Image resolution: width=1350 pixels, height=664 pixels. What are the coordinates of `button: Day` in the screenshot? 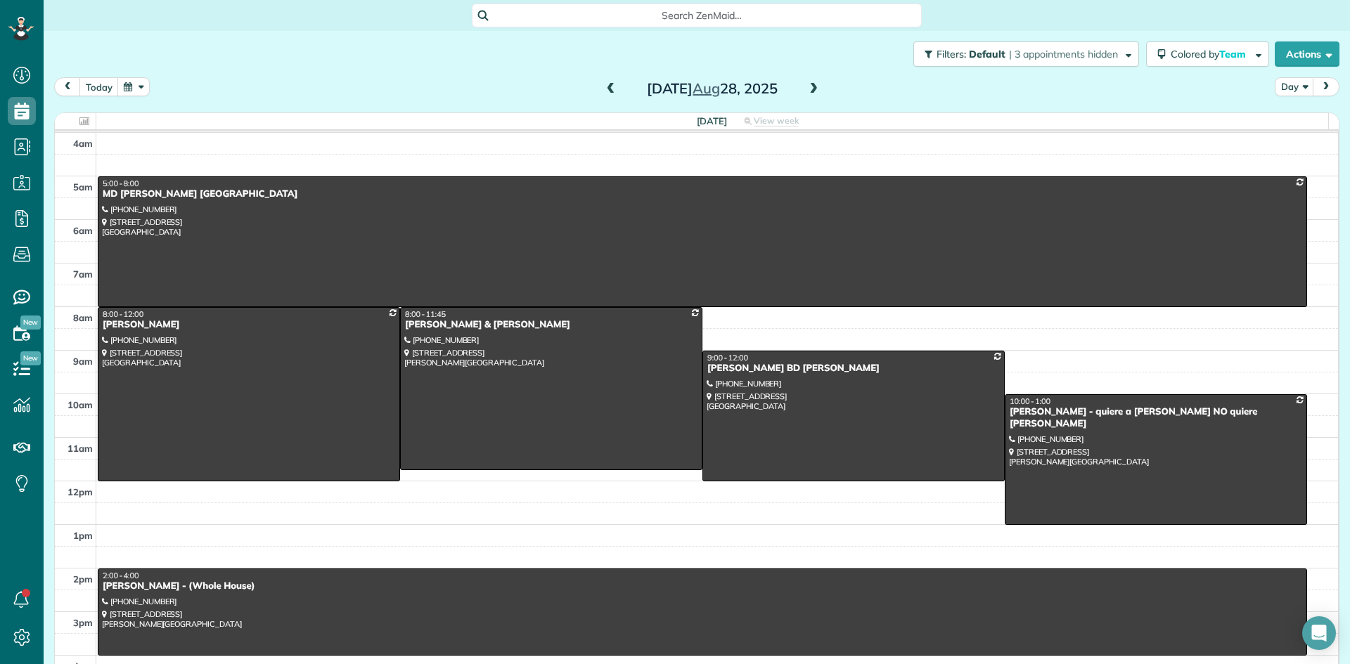 It's located at (1294, 86).